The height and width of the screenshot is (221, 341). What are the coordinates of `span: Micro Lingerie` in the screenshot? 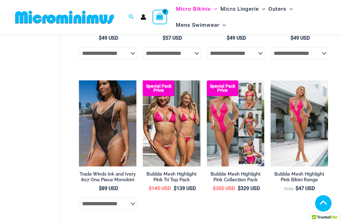 It's located at (239, 9).